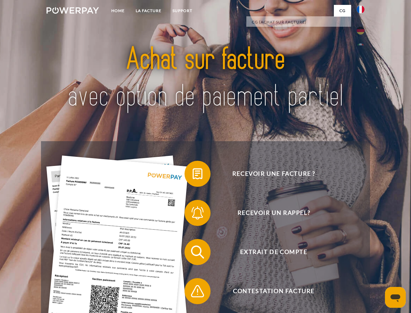 The height and width of the screenshot is (313, 411). What do you see at coordinates (182, 11) in the screenshot?
I see `a: Support` at bounding box center [182, 11].